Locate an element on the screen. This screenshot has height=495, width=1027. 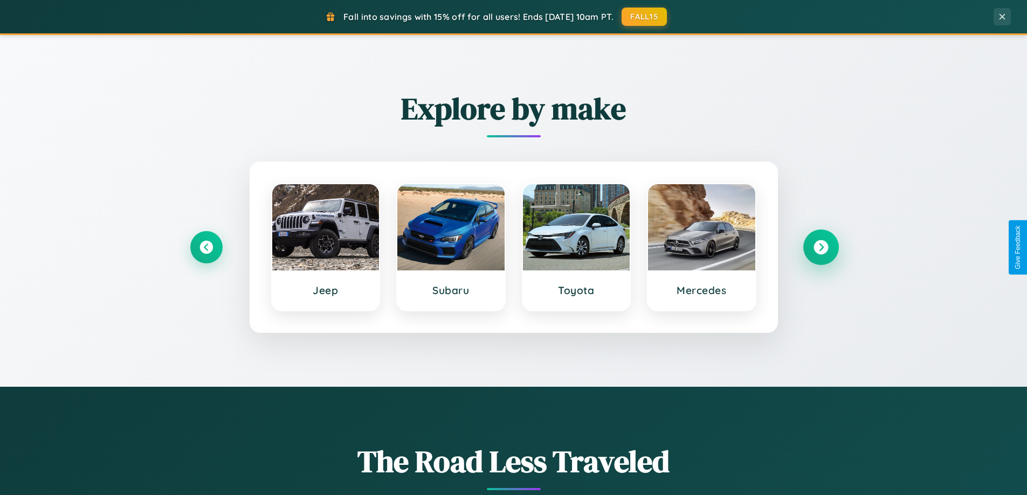
h3: Toyota is located at coordinates (576, 291).